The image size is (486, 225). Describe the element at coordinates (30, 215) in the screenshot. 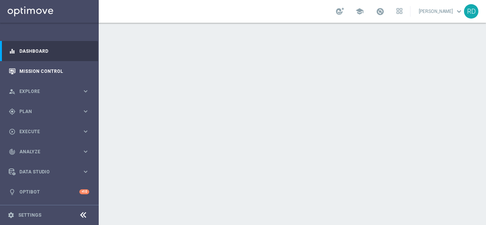

I see `a: Settings` at that location.